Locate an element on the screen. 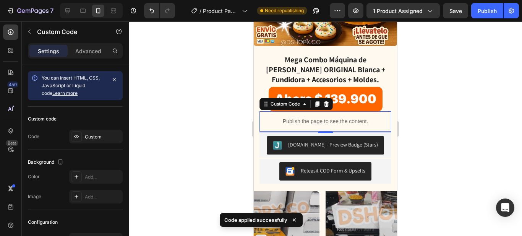  div: Image is located at coordinates (34, 196).